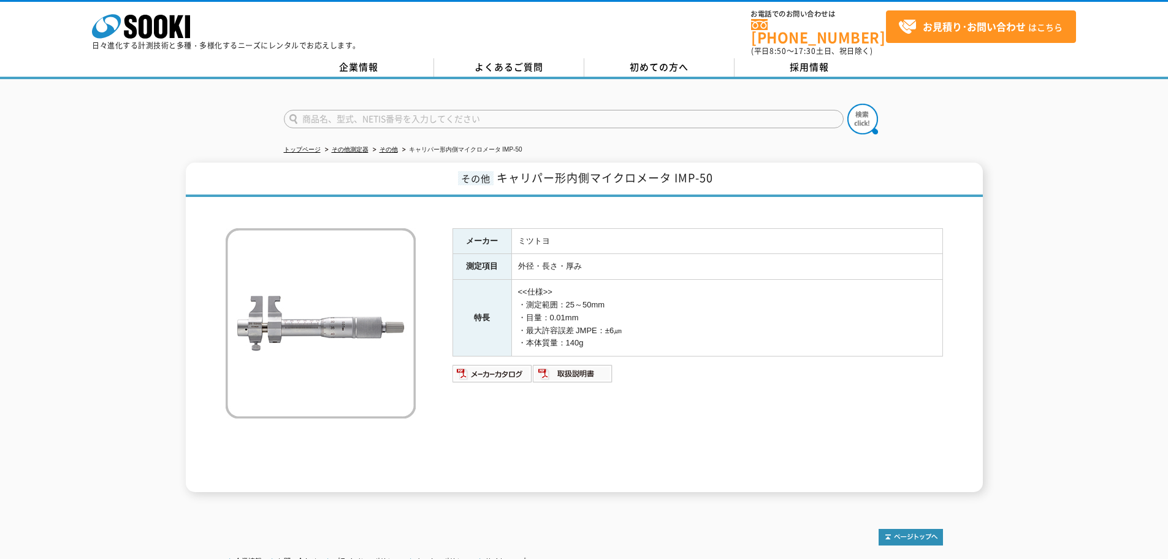 The width and height of the screenshot is (1168, 559). Describe the element at coordinates (863, 119) in the screenshot. I see `img: btn_search.png` at that location.